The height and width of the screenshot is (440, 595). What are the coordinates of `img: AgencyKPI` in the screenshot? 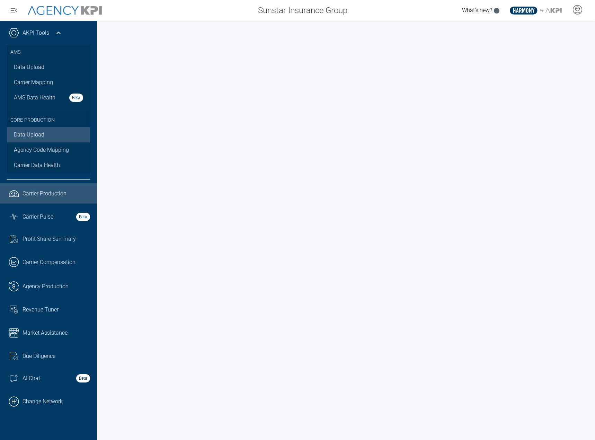 It's located at (65, 10).